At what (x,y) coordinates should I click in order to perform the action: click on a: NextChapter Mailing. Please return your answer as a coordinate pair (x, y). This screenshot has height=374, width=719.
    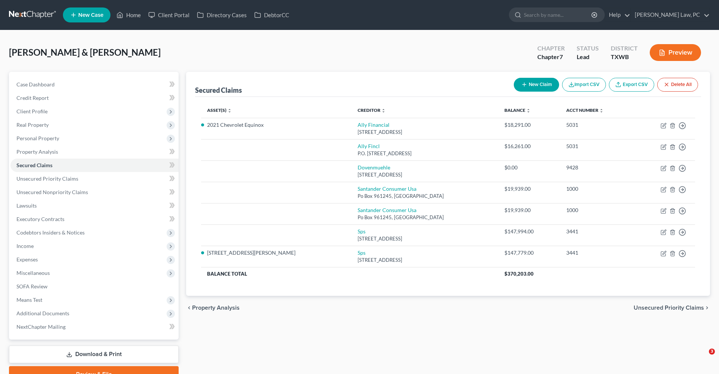
    Looking at the image, I should click on (94, 327).